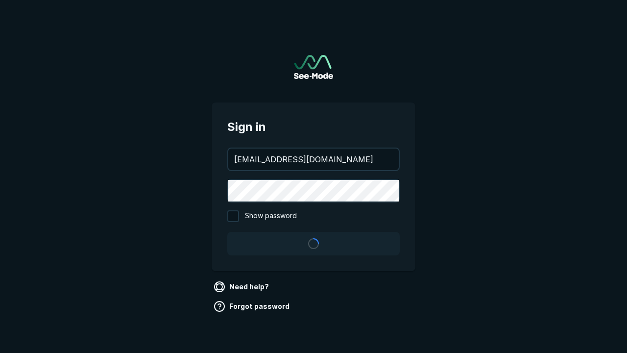 This screenshot has height=353, width=627. What do you see at coordinates (314, 67) in the screenshot?
I see `a: Go to sign in` at bounding box center [314, 67].